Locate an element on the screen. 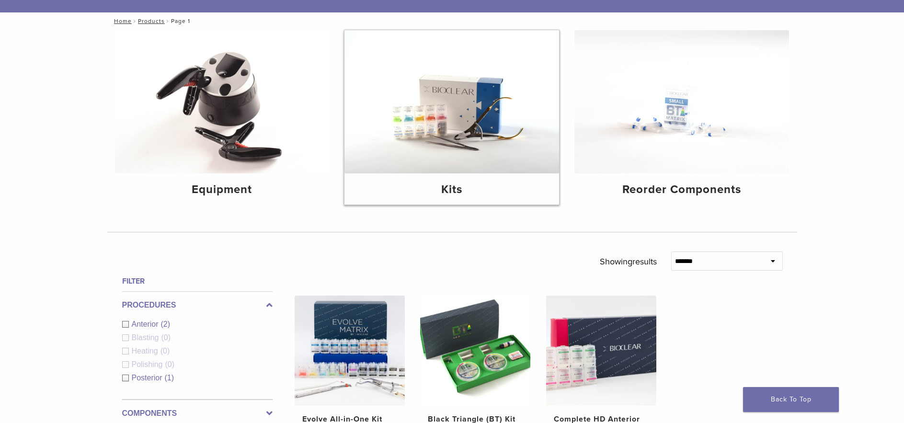 Image resolution: width=904 pixels, height=423 pixels. span: Blasting is located at coordinates (147, 337).